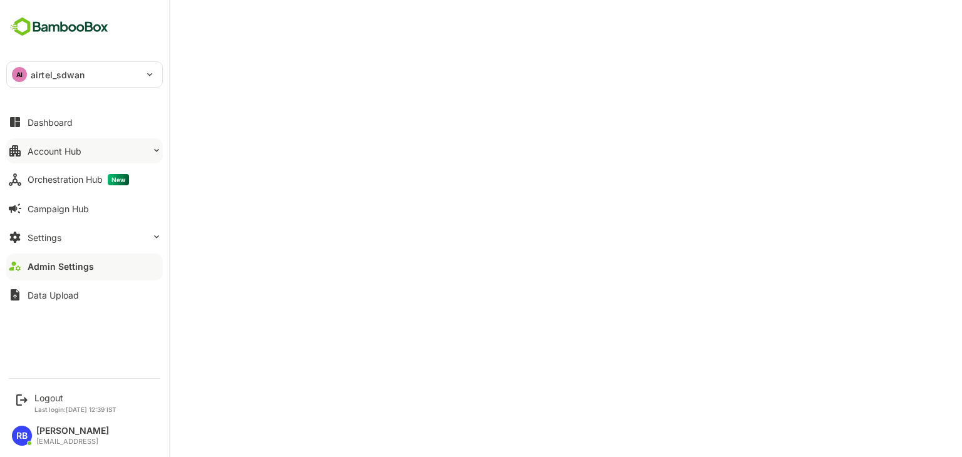 This screenshot has width=962, height=457. I want to click on div: Logout, so click(75, 398).